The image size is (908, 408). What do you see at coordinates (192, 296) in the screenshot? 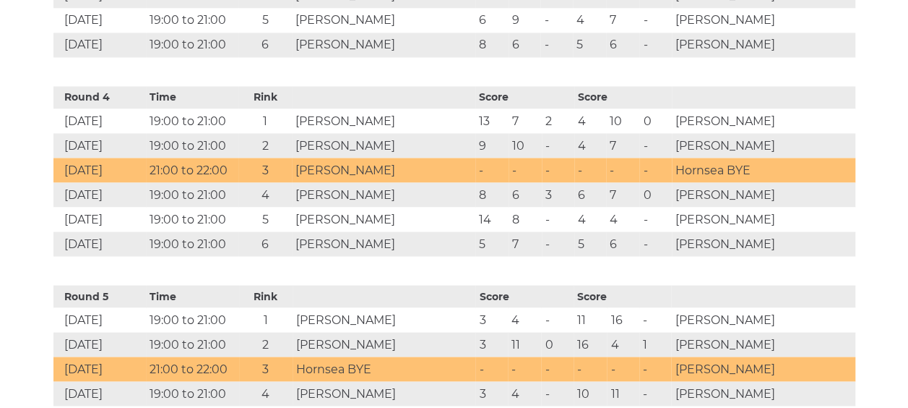
I see `th: Time` at bounding box center [192, 296].